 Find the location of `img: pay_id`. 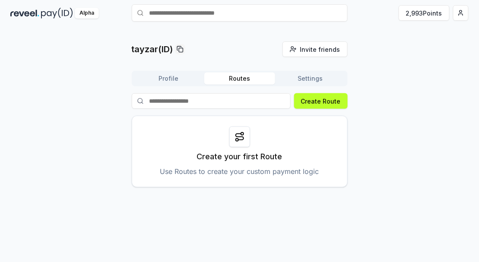

img: pay_id is located at coordinates (57, 13).